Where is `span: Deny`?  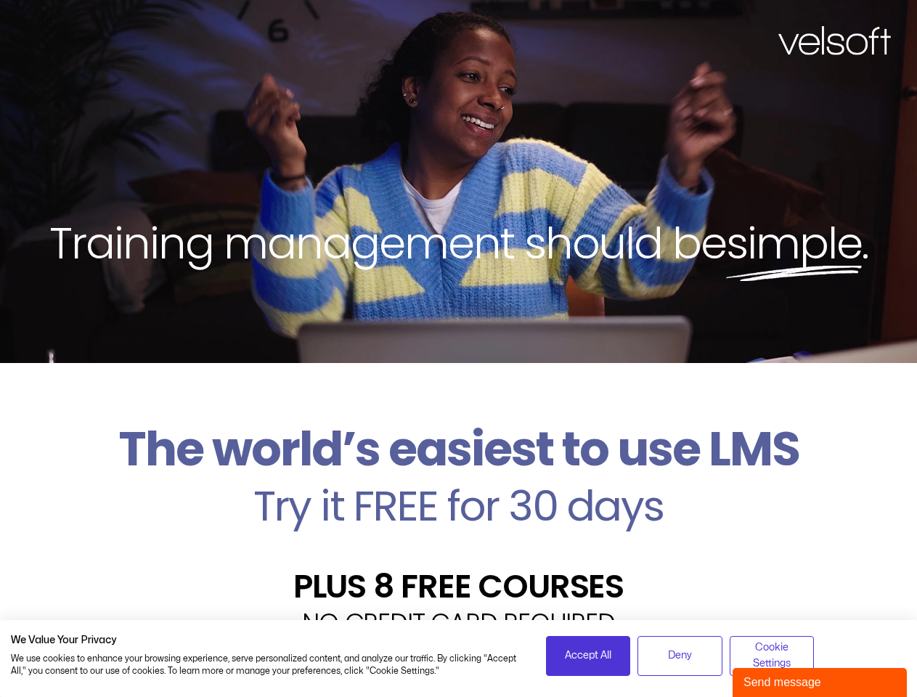
span: Deny is located at coordinates (680, 656).